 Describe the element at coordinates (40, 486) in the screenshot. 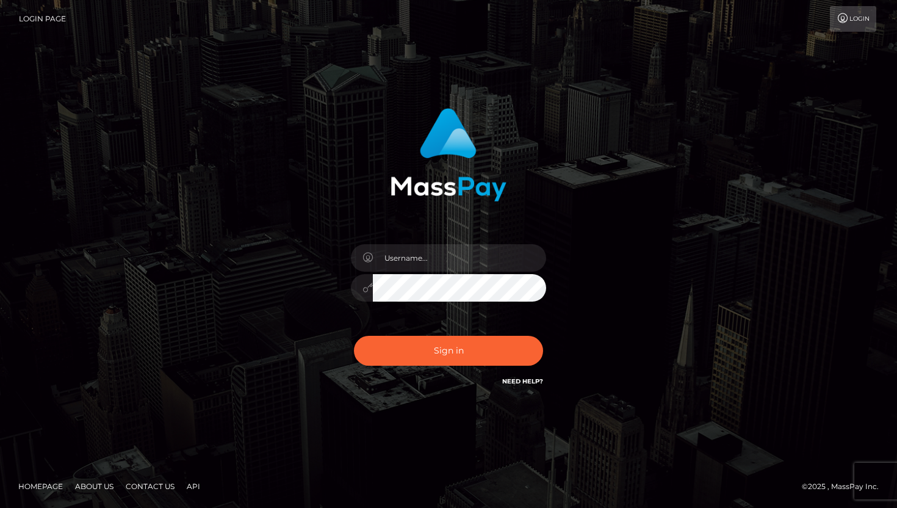

I see `a: Homepage` at that location.